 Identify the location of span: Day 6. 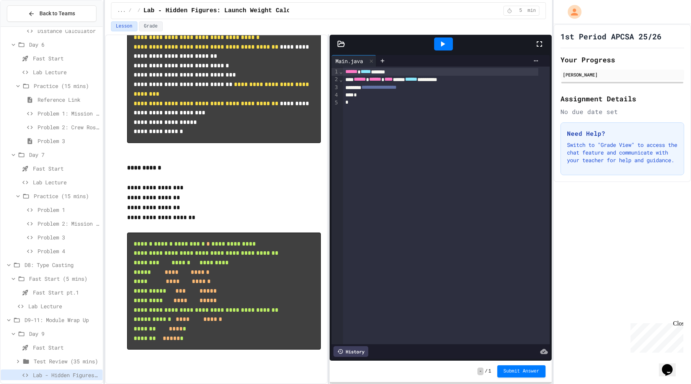
(64, 44).